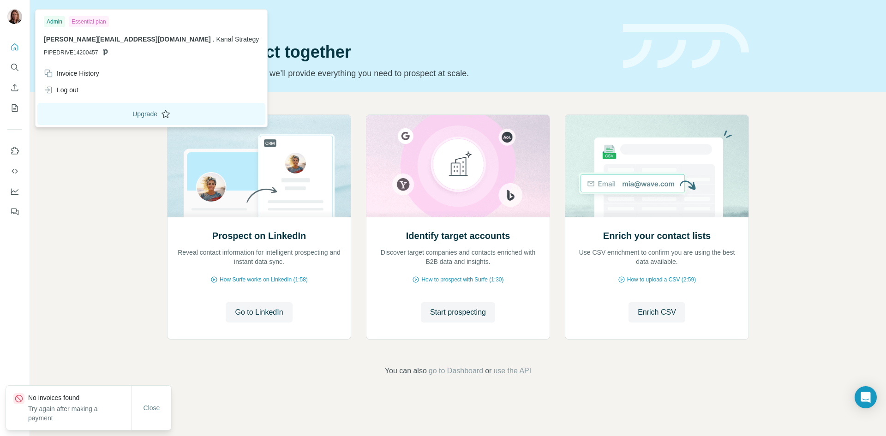 The width and height of the screenshot is (886, 436). I want to click on button: Use Surfe API, so click(15, 171).